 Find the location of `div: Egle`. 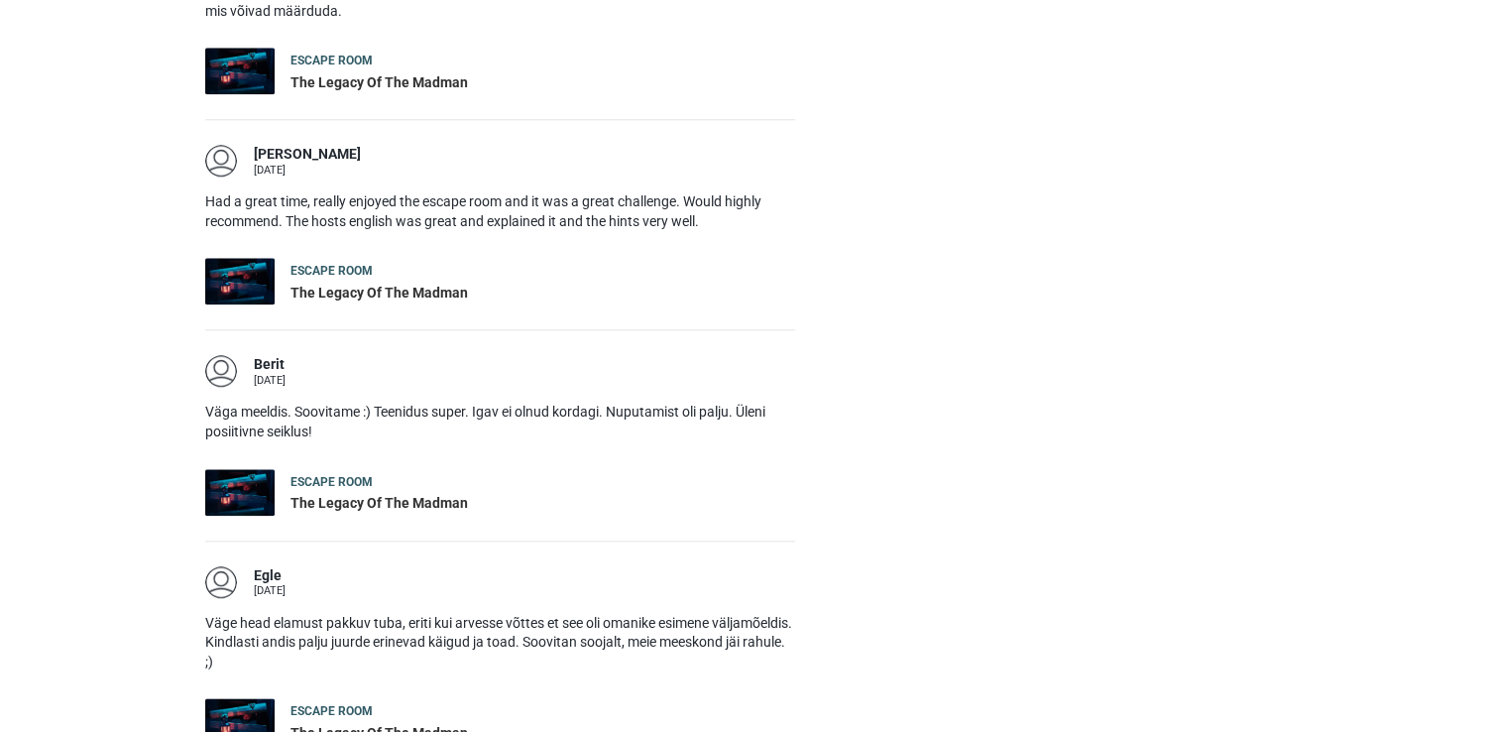

div: Egle is located at coordinates (270, 576).